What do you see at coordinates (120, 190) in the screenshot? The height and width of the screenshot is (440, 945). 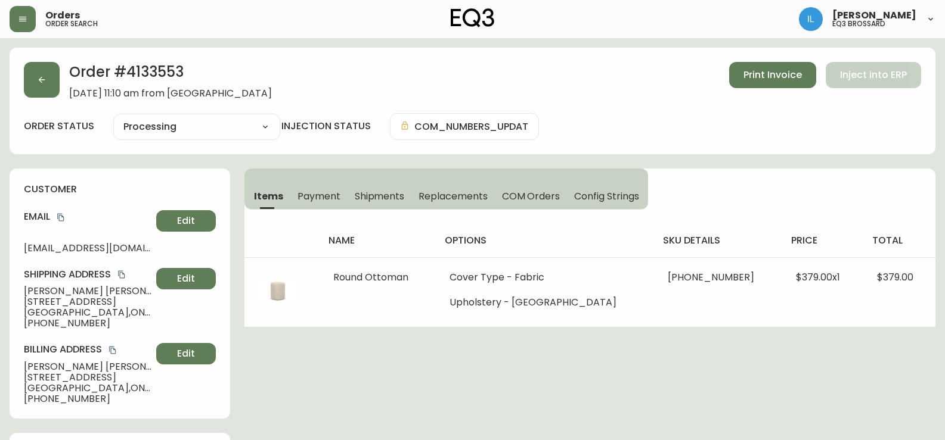 I see `h4: customer` at bounding box center [120, 190].